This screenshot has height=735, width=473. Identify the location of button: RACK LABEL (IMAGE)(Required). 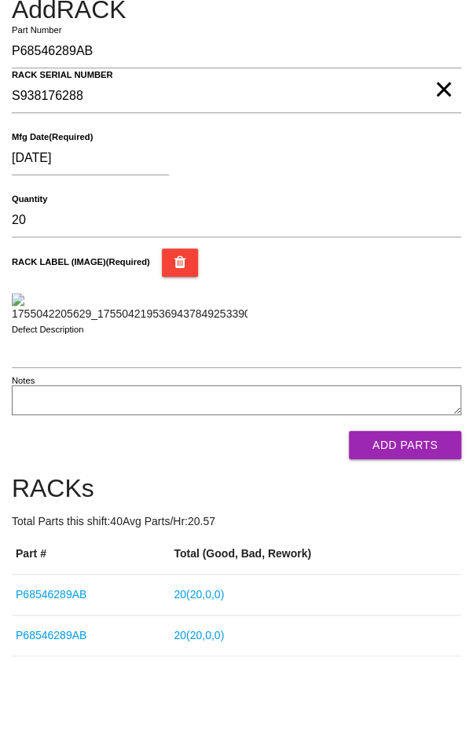
(180, 263).